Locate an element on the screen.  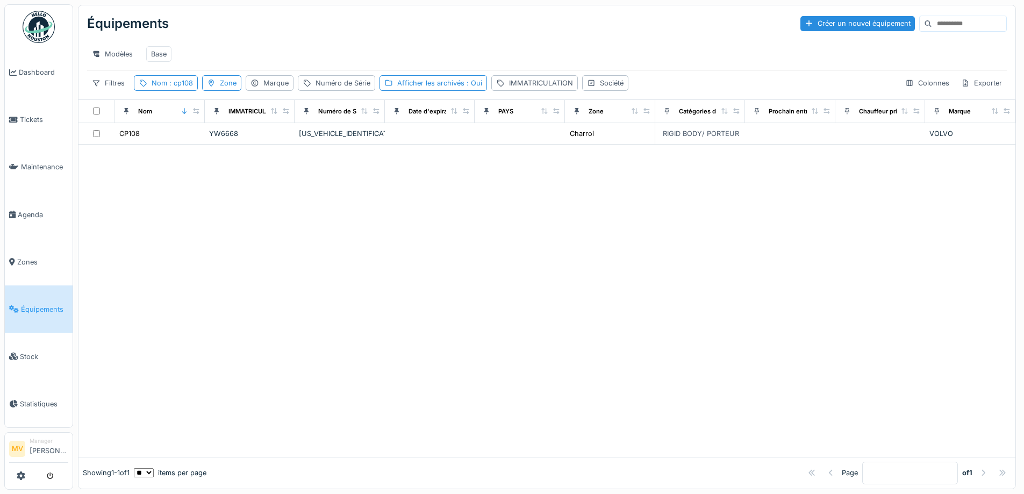
div: CP108 is located at coordinates (130, 133).